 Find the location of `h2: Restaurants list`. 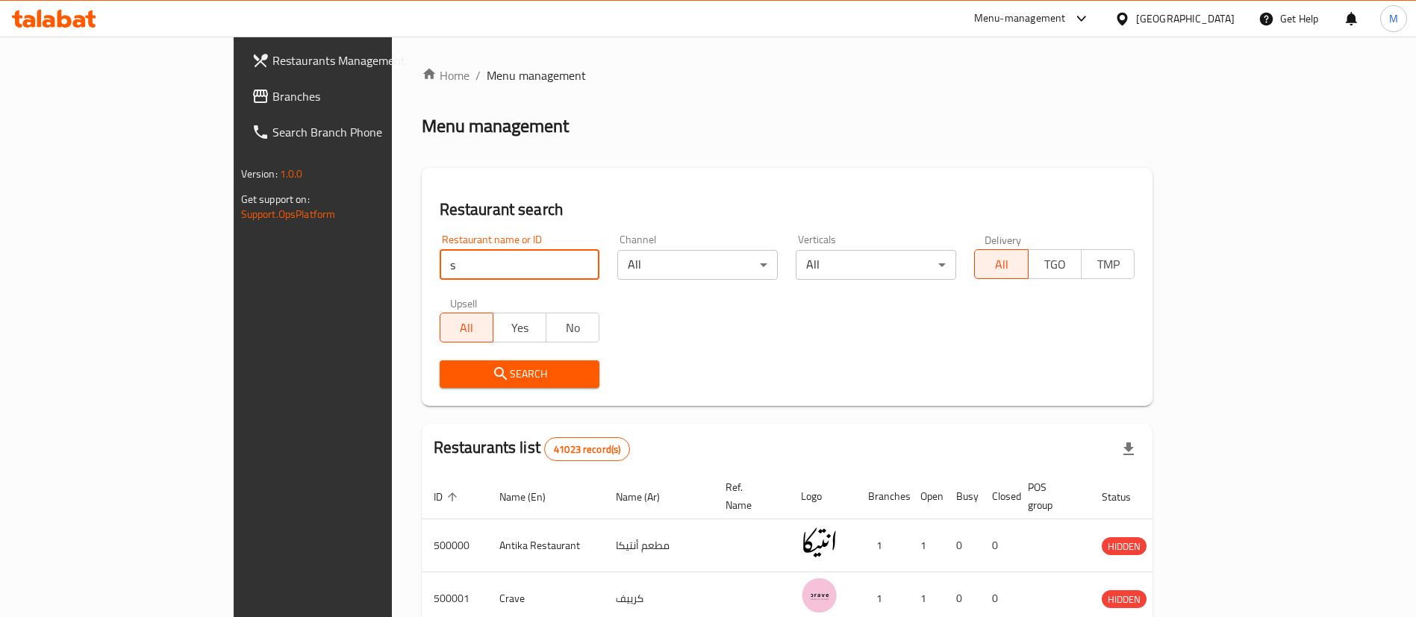

h2: Restaurants list is located at coordinates (532, 448).